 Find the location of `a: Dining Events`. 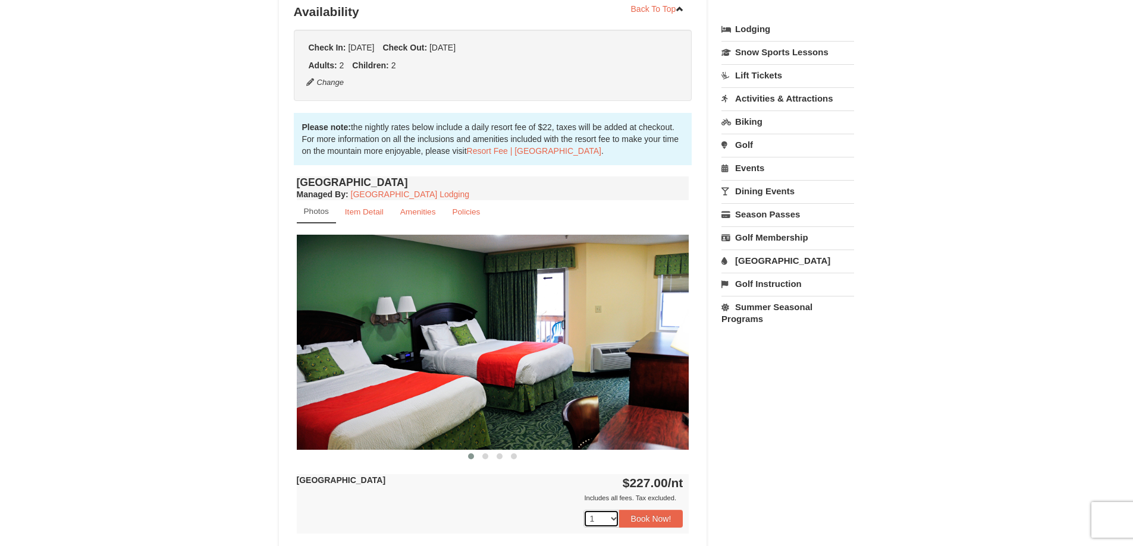

a: Dining Events is located at coordinates (787, 191).